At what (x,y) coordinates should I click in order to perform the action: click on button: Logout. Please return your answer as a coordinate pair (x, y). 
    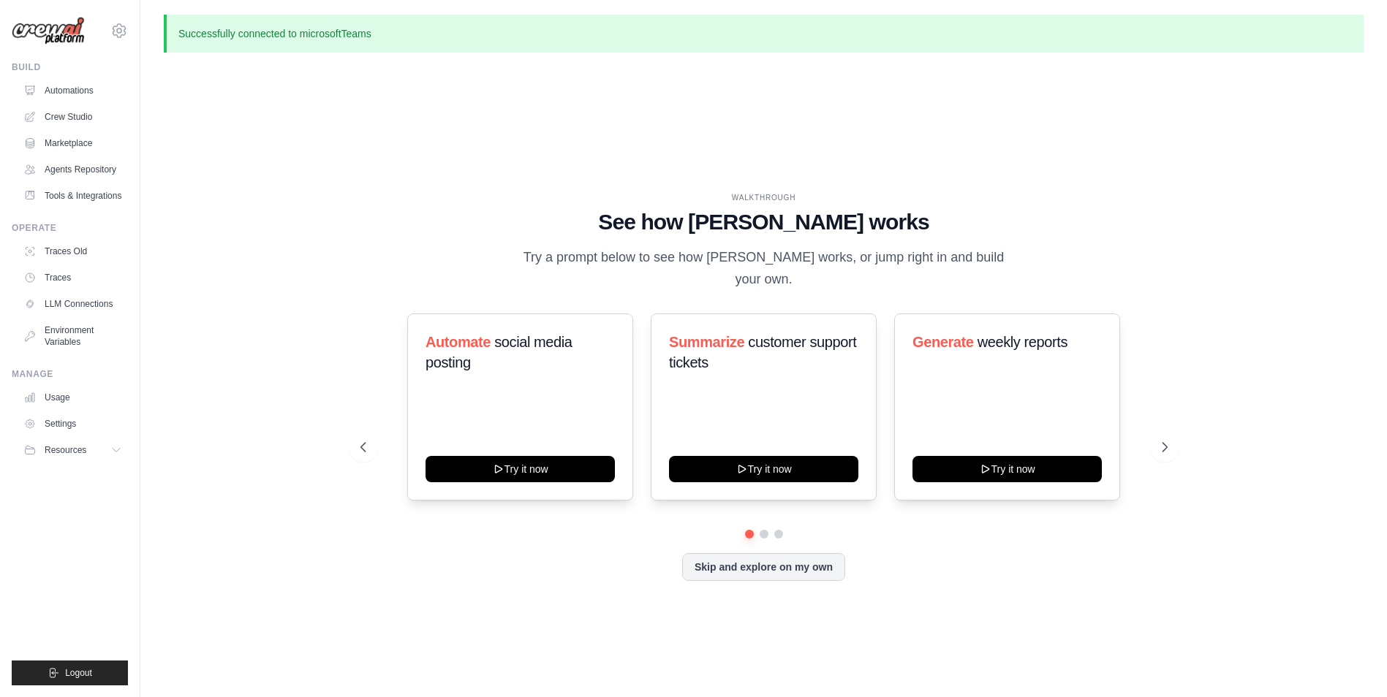
    Looking at the image, I should click on (69, 673).